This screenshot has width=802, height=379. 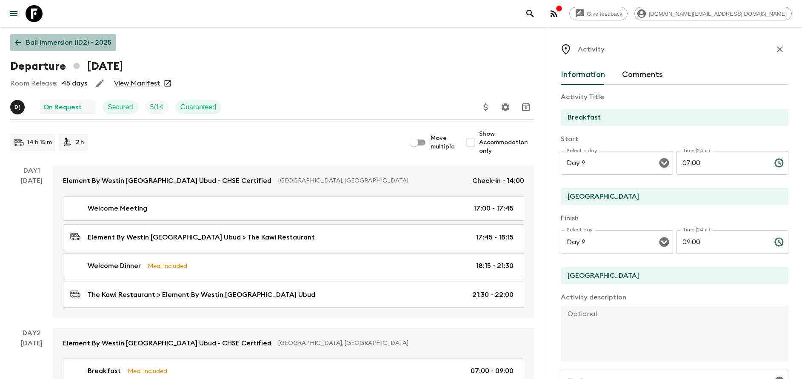 I want to click on button: Update Price, Early Bird Discount and Costs, so click(x=486, y=107).